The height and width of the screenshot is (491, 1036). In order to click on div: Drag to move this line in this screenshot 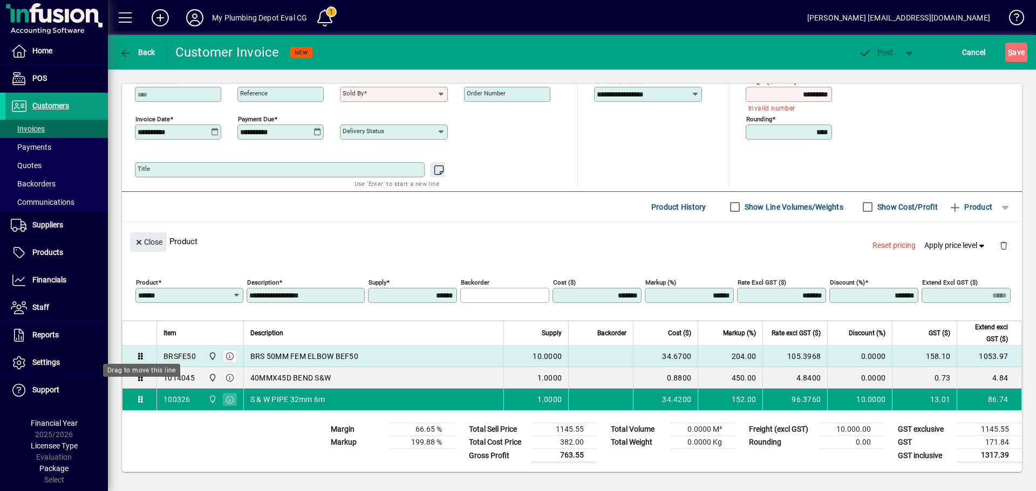, I will do `click(141, 371)`.